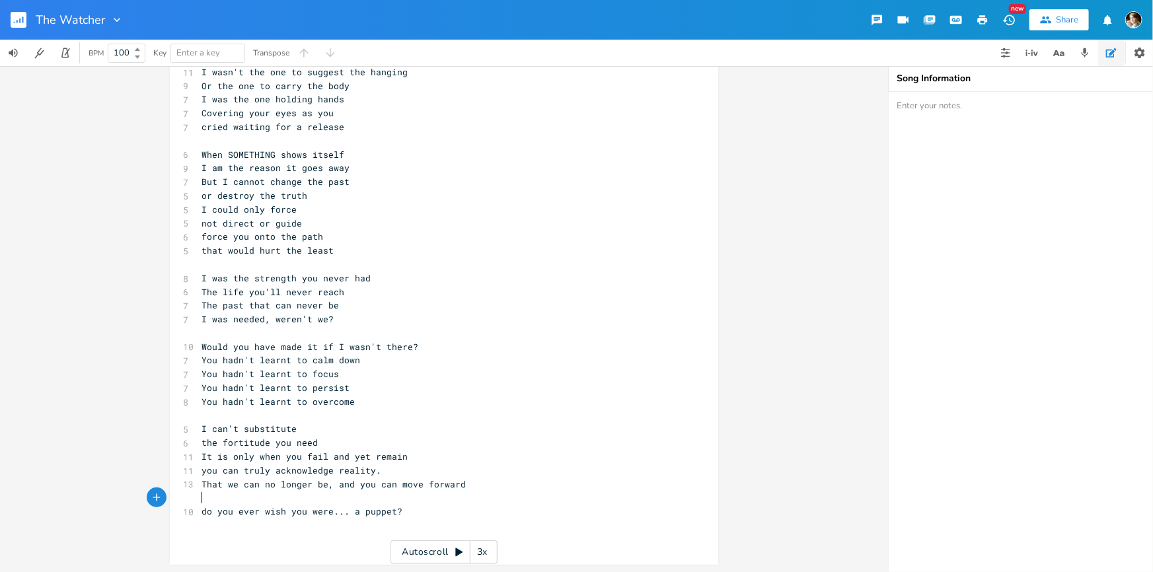  Describe the element at coordinates (273, 99) in the screenshot. I see `span: I was the one holding hands` at that location.